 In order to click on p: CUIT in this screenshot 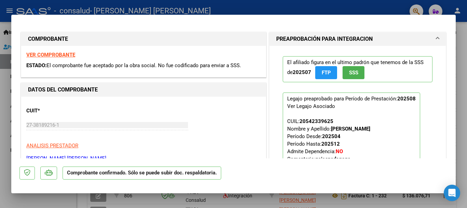, I will do `click(62, 110)`.